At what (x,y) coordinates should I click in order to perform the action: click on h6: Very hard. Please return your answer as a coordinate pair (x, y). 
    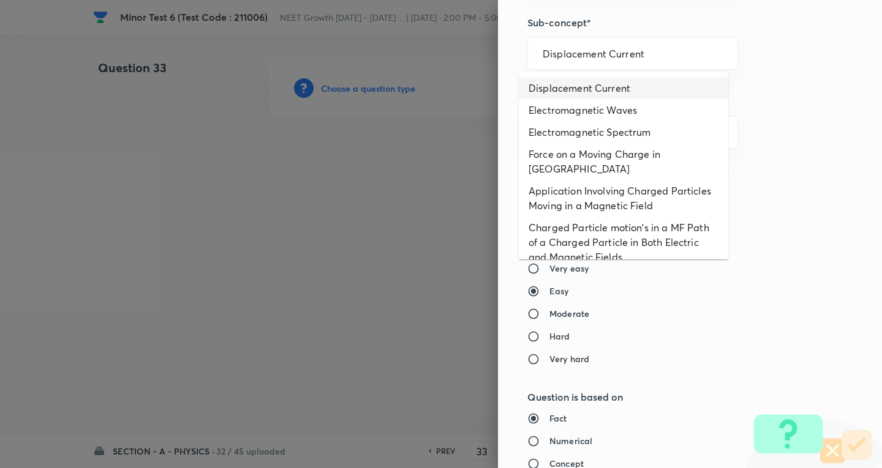
    Looking at the image, I should click on (569, 359).